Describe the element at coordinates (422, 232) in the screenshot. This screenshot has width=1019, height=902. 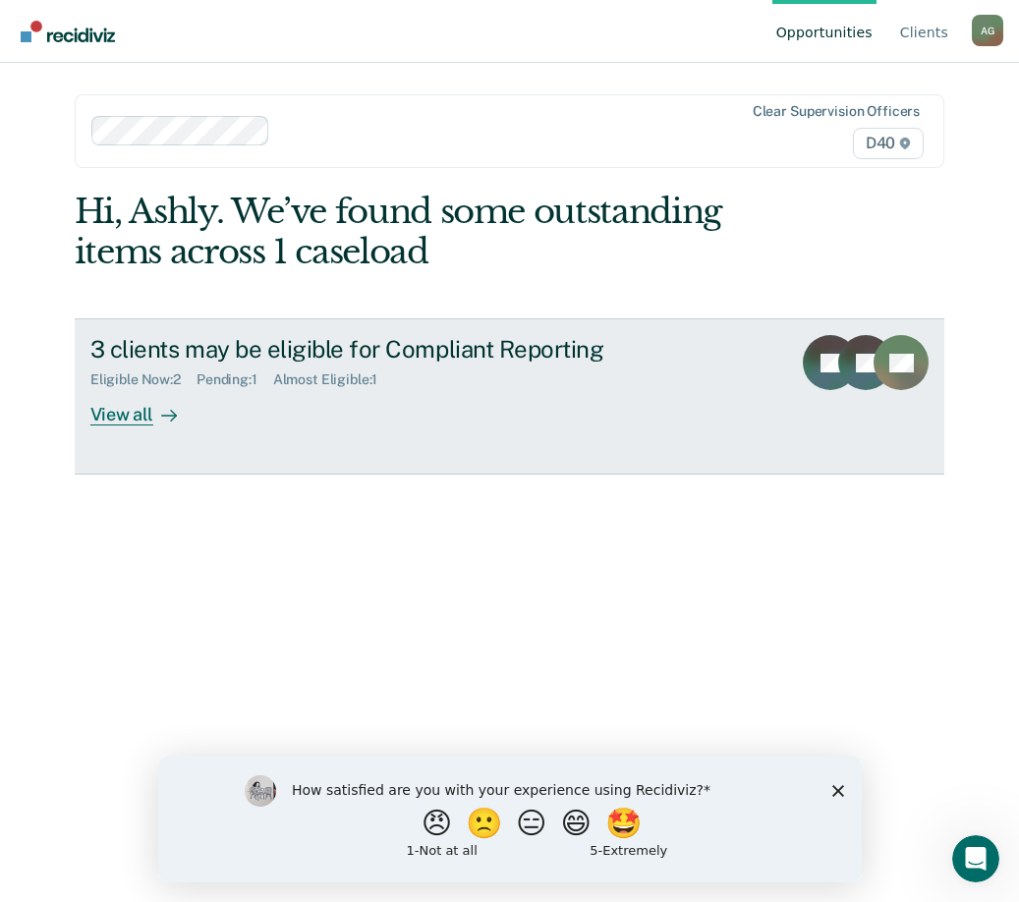
I see `div: Hi, Ashly. We’ve found some outstanding items across 1 caseload` at that location.